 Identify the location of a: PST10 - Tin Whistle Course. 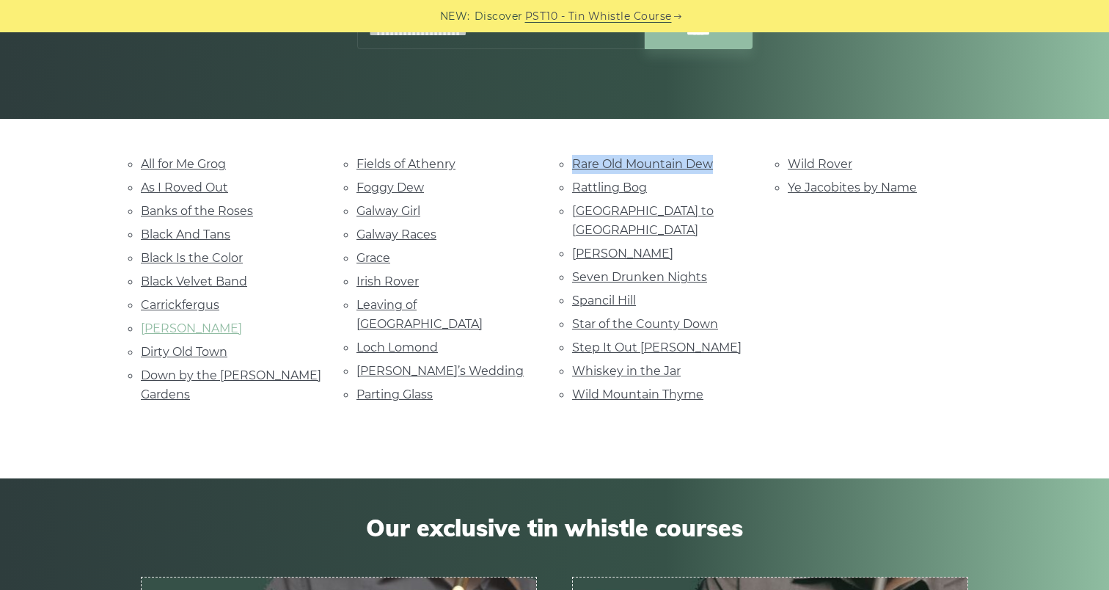
(598, 16).